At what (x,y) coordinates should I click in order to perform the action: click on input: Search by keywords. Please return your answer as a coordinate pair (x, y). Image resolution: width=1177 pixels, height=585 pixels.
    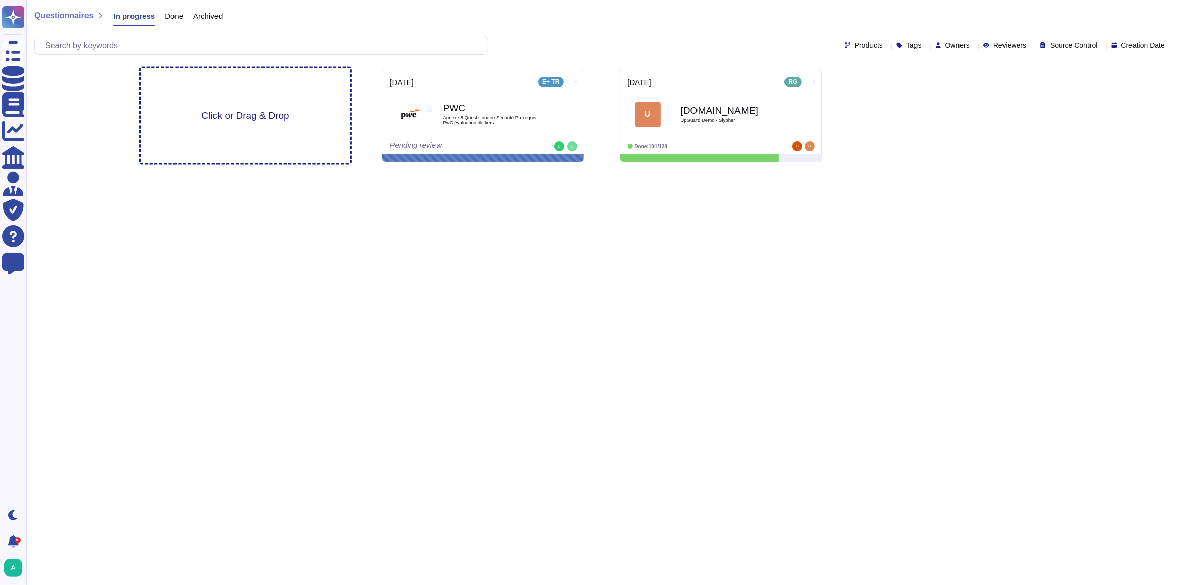
    Looking at the image, I should click on (263, 45).